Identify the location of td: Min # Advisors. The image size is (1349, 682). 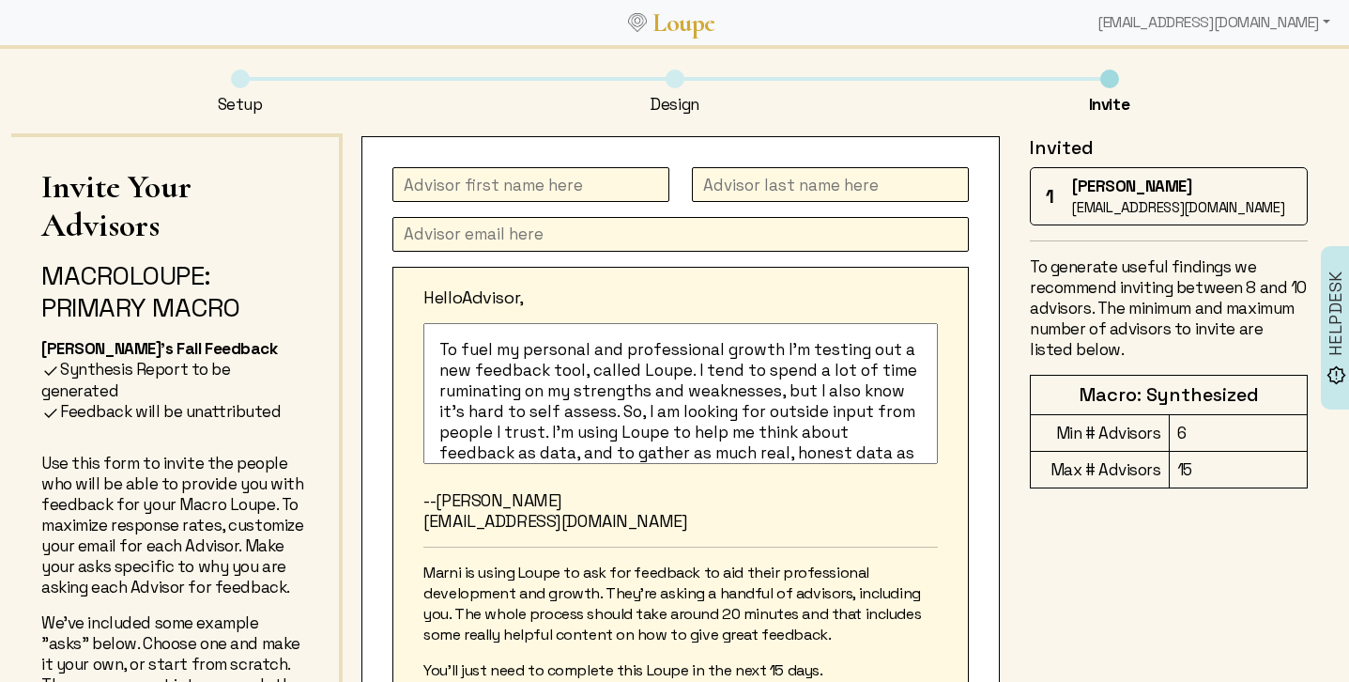
(1099, 433).